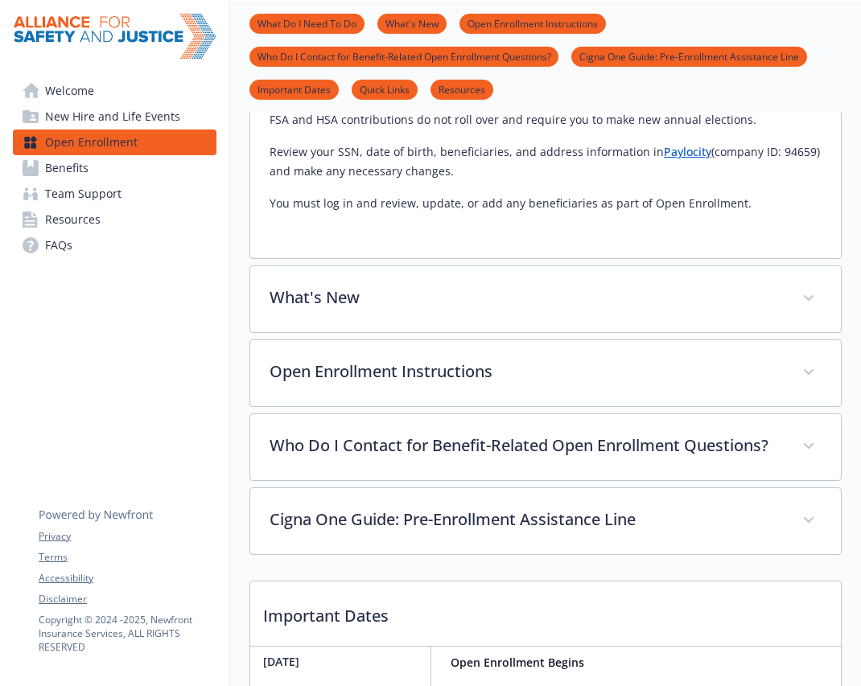  I want to click on a: Important Dates, so click(294, 88).